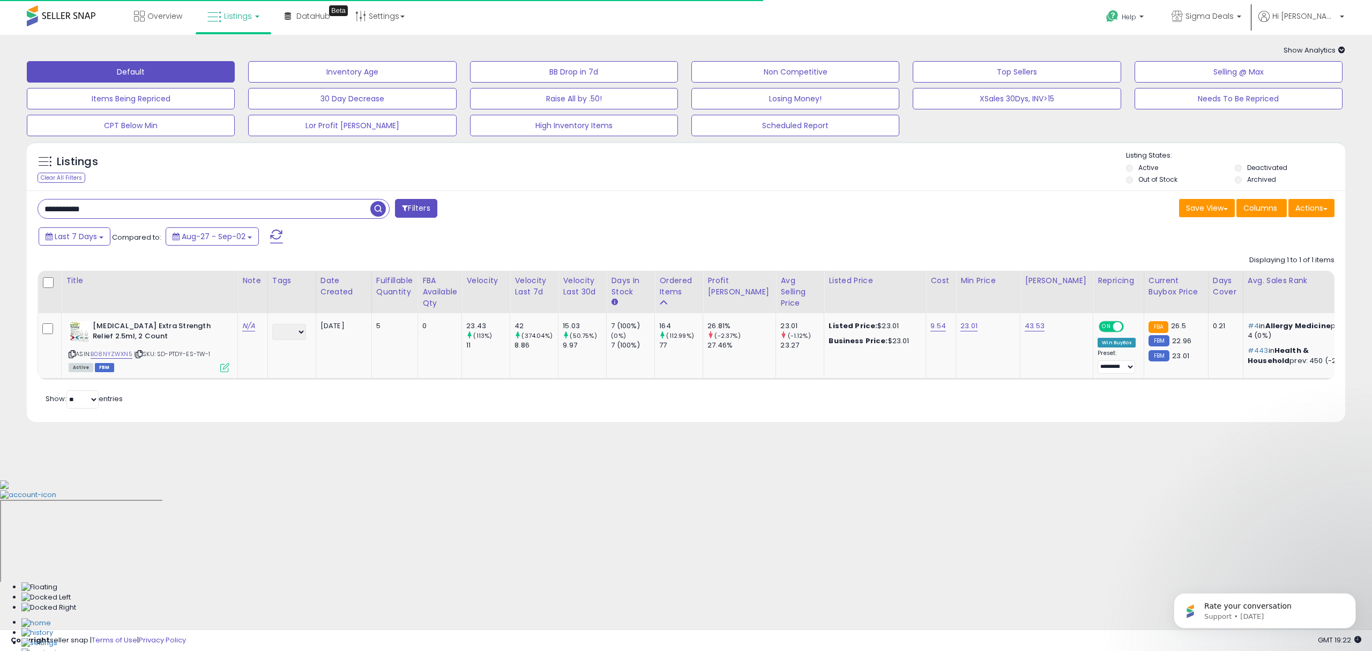 The image size is (1372, 651). What do you see at coordinates (122, 226) in the screenshot?
I see `div: Thank you for letting me know. Glad to hear that my grandfathered in is still valid:)` at bounding box center [122, 226].